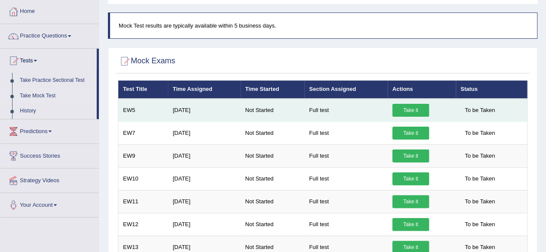  I want to click on td: EW9, so click(143, 156).